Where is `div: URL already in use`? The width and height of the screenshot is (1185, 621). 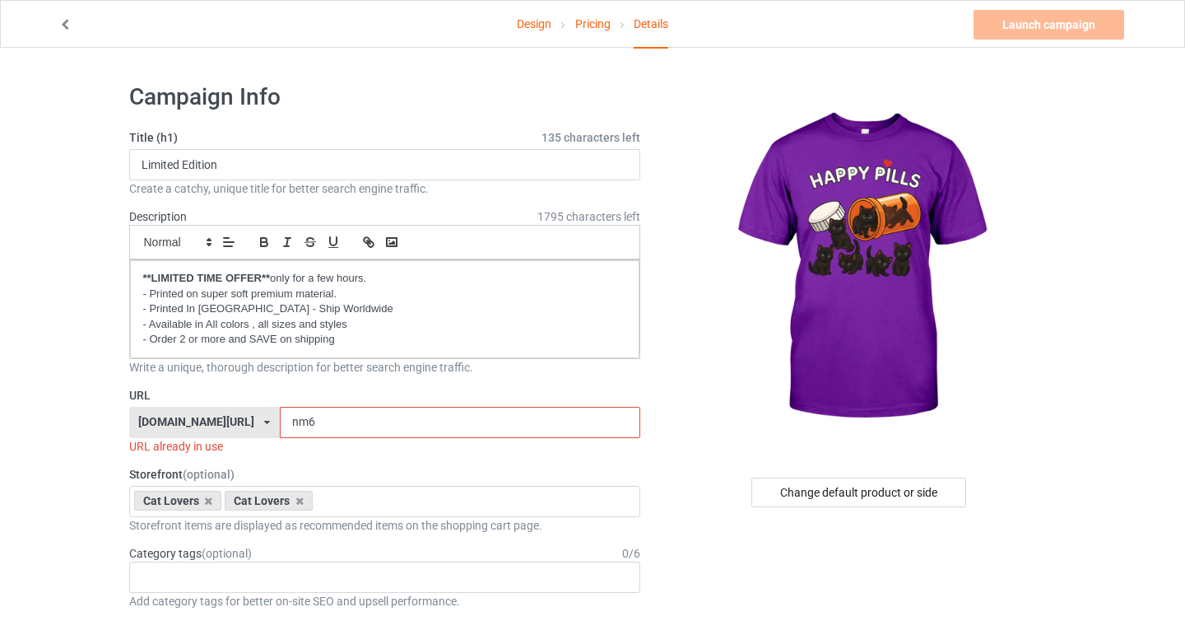
div: URL already in use is located at coordinates (385, 446).